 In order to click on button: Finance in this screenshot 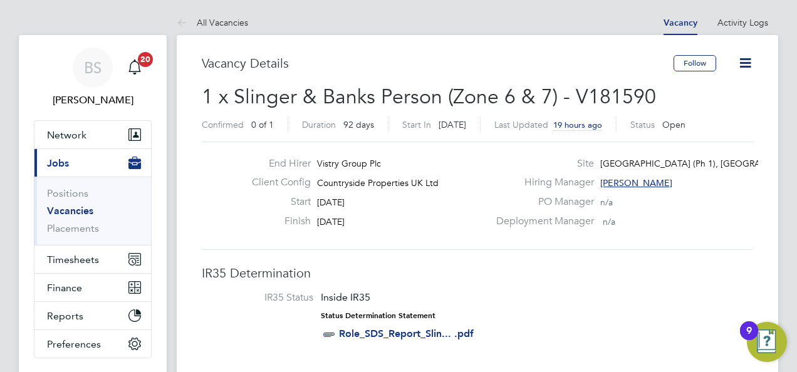, I will do `click(93, 288)`.